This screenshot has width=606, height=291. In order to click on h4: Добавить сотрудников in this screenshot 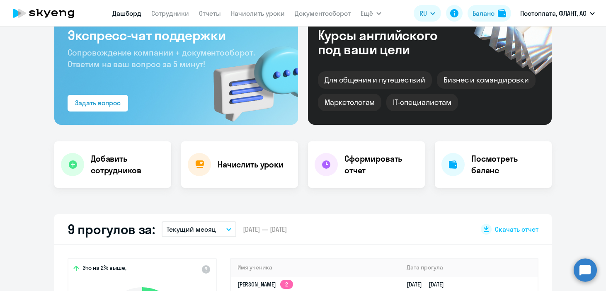, I will do `click(128, 165)`.